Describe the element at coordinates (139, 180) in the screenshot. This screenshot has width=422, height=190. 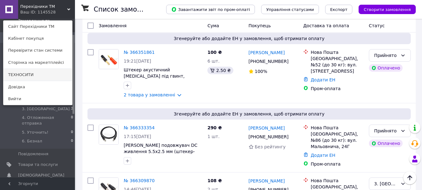
I see `a: № 366309870` at that location.